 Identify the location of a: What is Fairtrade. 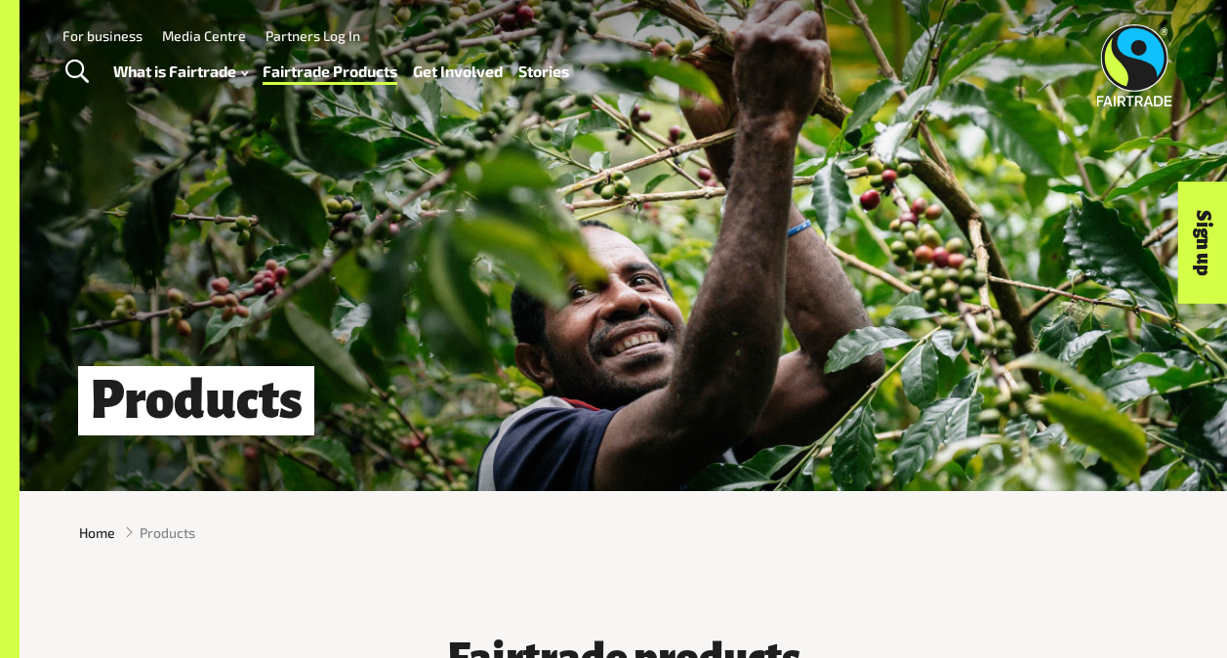
(181, 71).